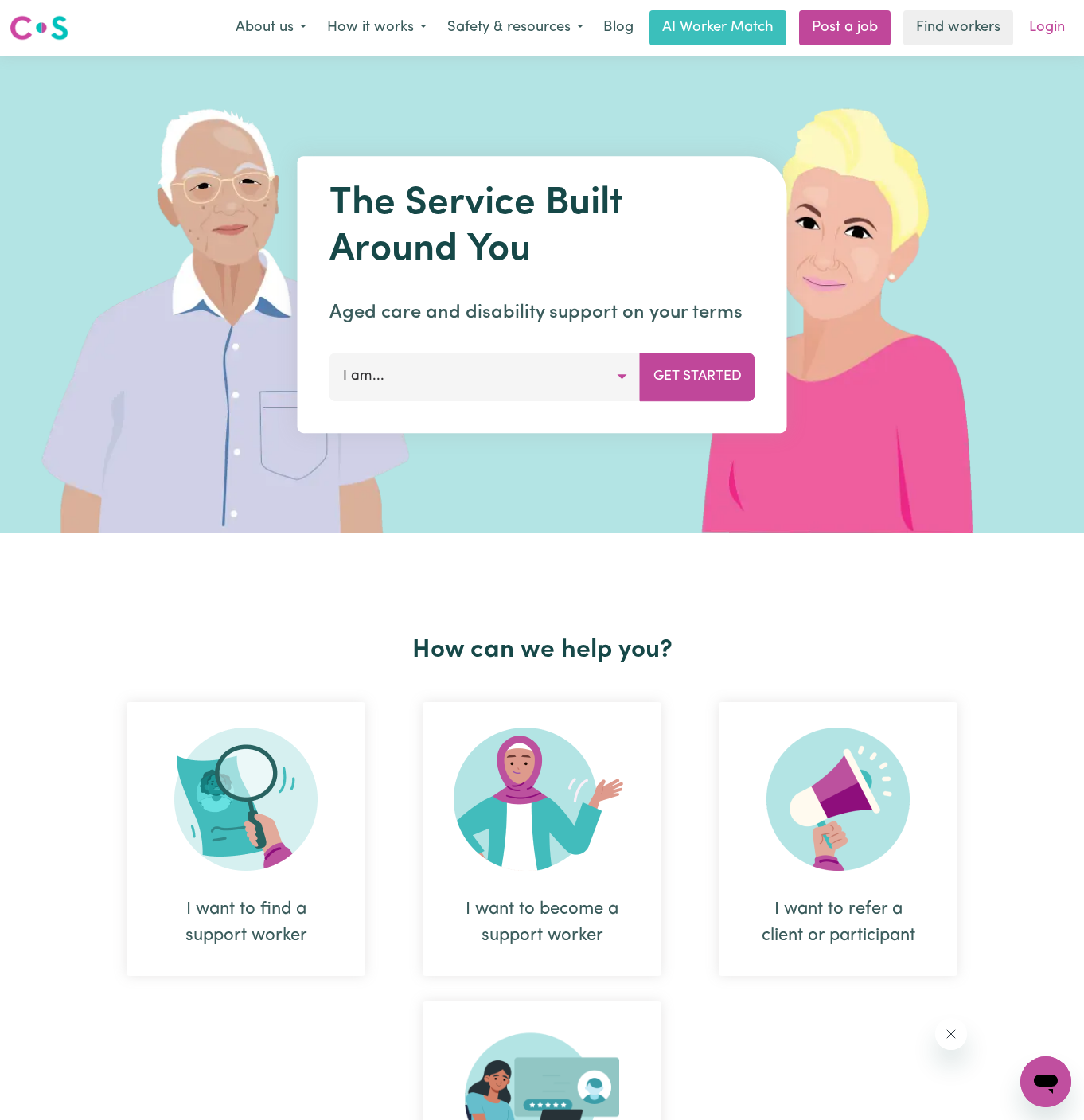 The height and width of the screenshot is (1120, 1084). What do you see at coordinates (39, 28) in the screenshot?
I see `img: Careseekers logo` at bounding box center [39, 28].